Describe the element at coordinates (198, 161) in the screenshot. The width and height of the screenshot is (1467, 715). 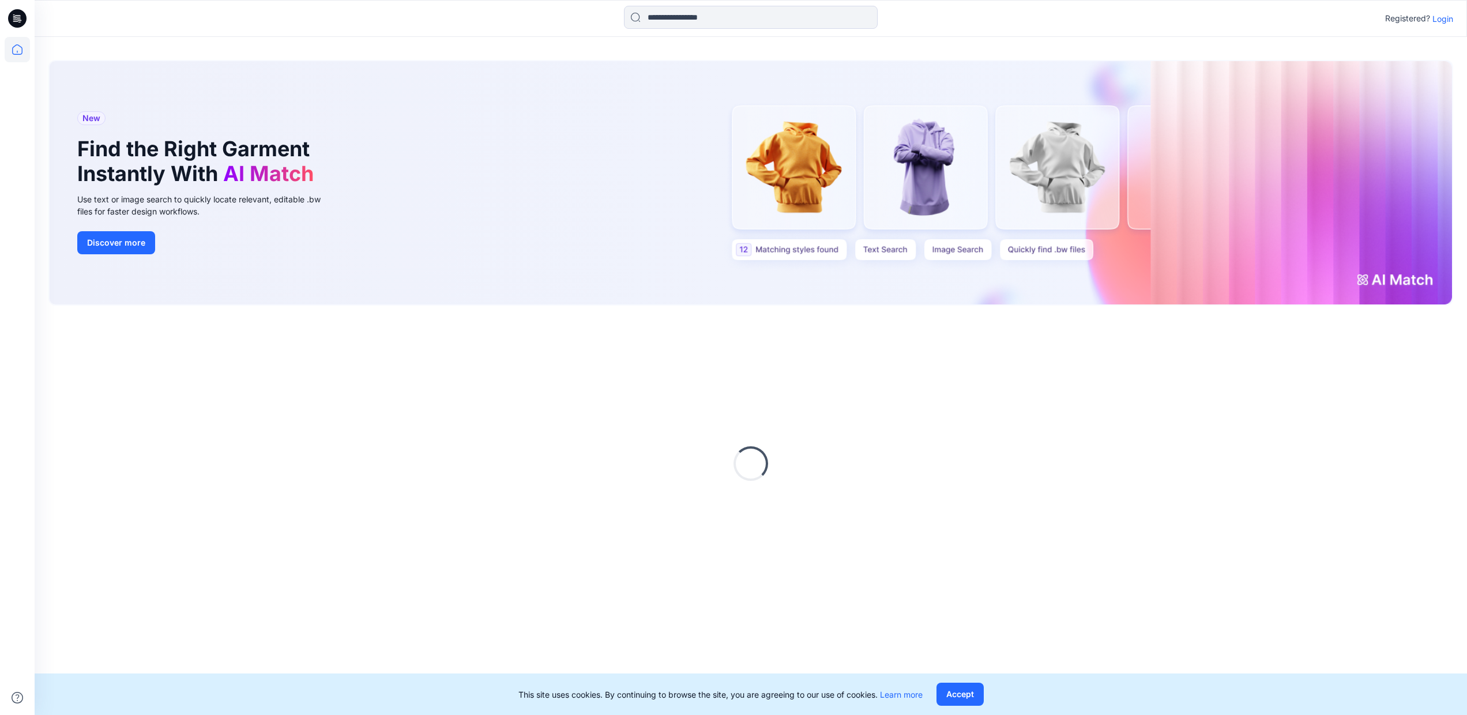
I see `h1: Find the Right Garment Instantly With` at that location.